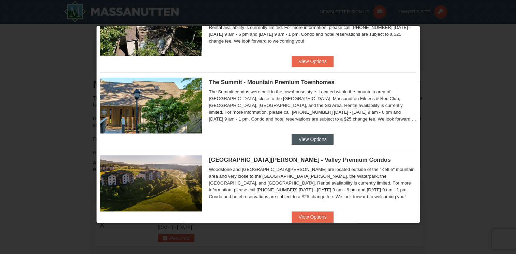 The image size is (516, 254). I want to click on img: 19219034-1-0eee7e00.jpg, so click(151, 106).